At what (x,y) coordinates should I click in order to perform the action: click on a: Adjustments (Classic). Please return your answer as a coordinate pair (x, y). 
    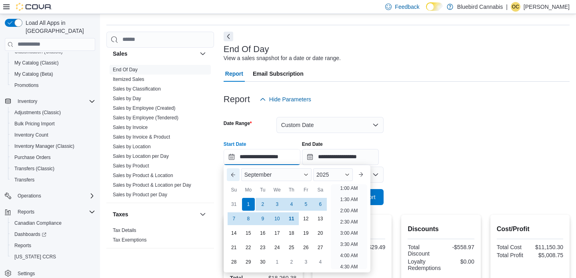
    Looking at the image, I should click on (38, 112).